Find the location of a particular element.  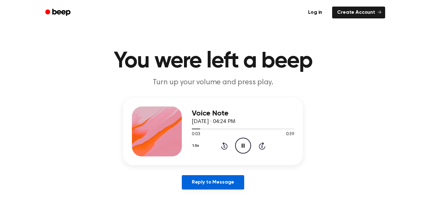

p: Turn up your volume and press play. is located at coordinates (213, 82).